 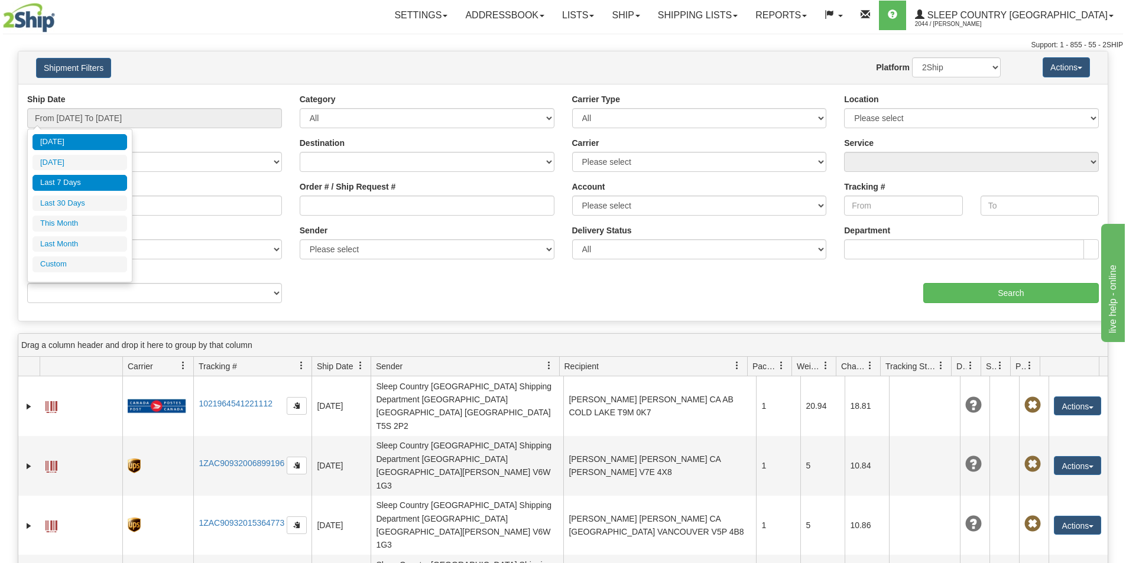 I want to click on label: Service, so click(x=859, y=143).